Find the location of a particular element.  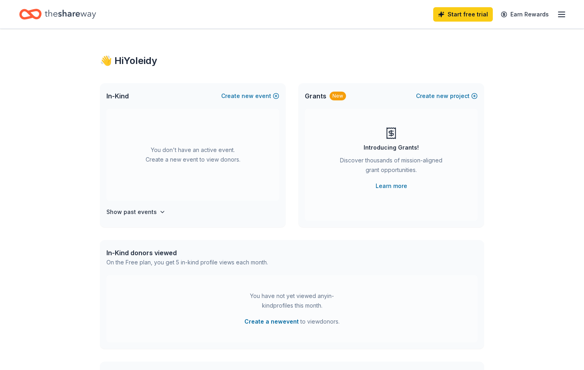

div: Introducing Grants! is located at coordinates (391, 148).